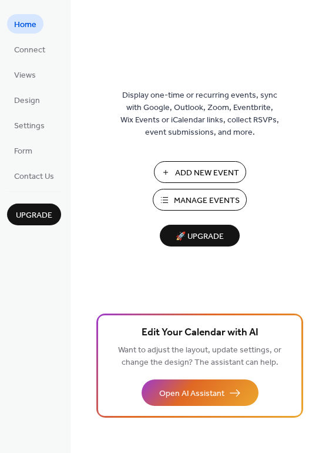 Image resolution: width=329 pixels, height=453 pixels. What do you see at coordinates (29, 50) in the screenshot?
I see `span: Connect` at bounding box center [29, 50].